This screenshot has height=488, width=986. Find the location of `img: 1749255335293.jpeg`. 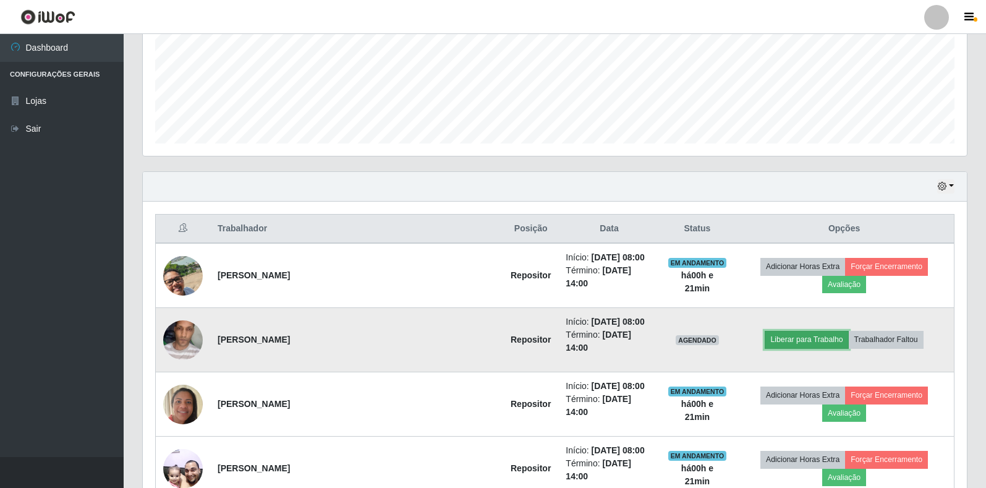

img: 1749255335293.jpeg is located at coordinates (183, 339).